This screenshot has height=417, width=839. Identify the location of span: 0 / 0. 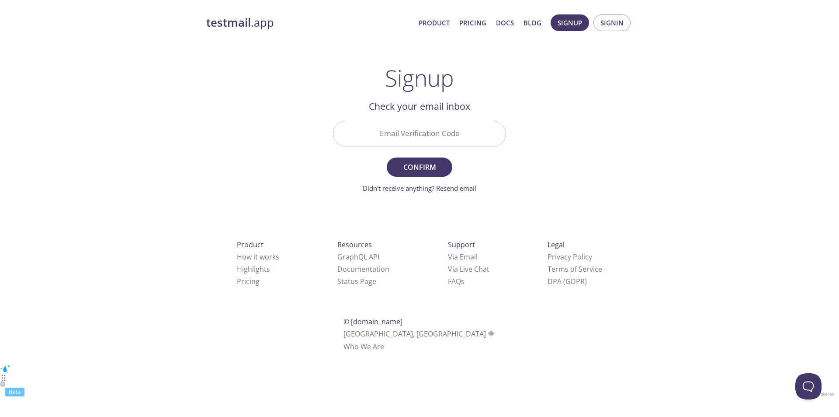
(823, 389).